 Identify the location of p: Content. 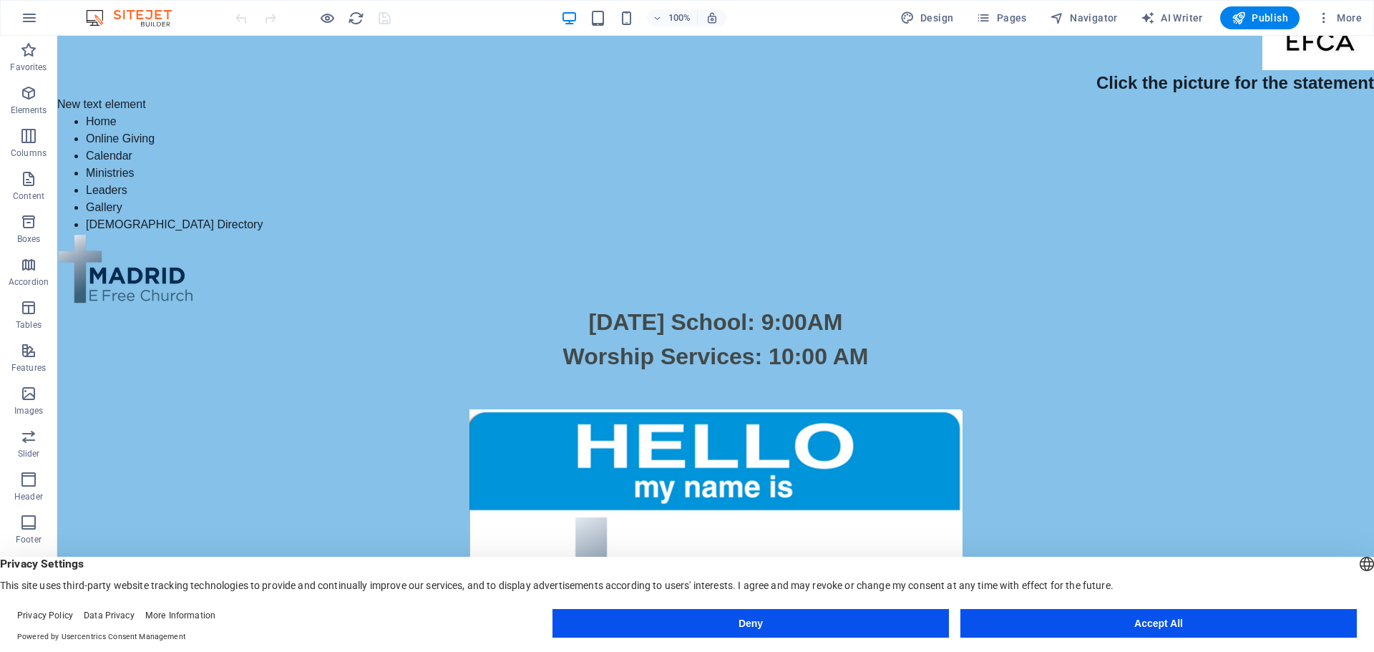
(29, 196).